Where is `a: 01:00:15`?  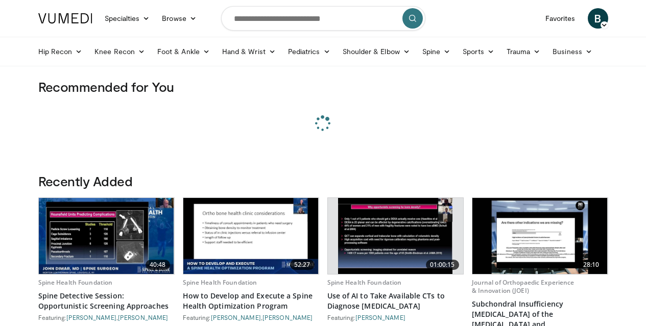 a: 01:00:15 is located at coordinates (395, 236).